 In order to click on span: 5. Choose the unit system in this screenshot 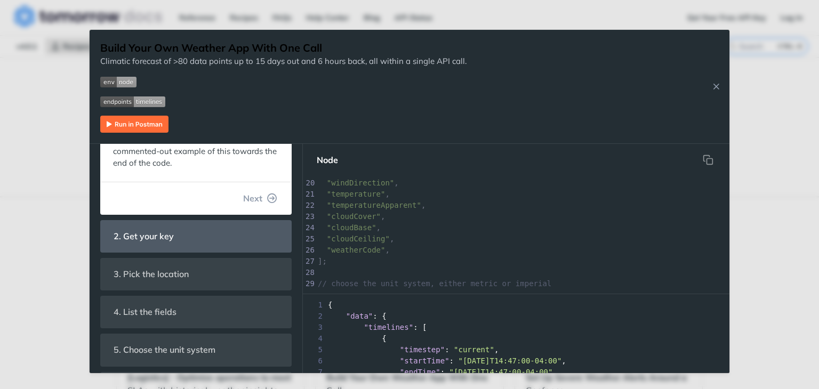, I will do `click(164, 350)`.